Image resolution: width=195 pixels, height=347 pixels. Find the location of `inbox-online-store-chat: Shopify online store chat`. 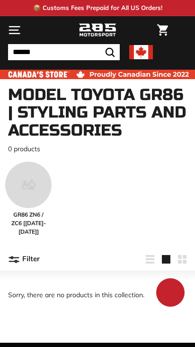

inbox-online-store-chat: Shopify online store chat is located at coordinates (171, 294).